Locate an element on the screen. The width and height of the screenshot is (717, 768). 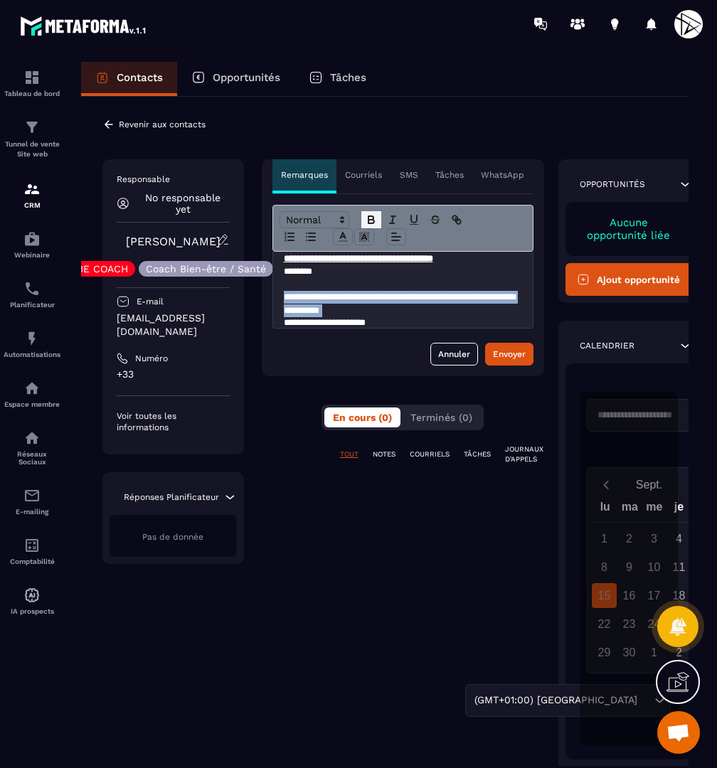
div: Envoyer is located at coordinates (509, 354).